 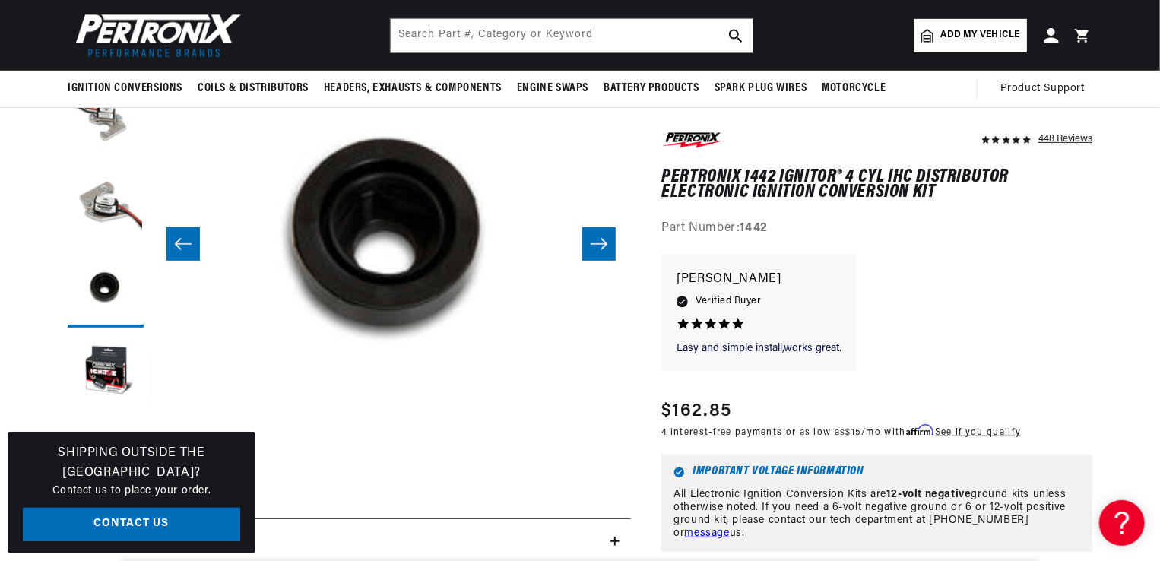 What do you see at coordinates (106, 373) in the screenshot?
I see `button: Load image 5 in gallery view` at bounding box center [106, 373].